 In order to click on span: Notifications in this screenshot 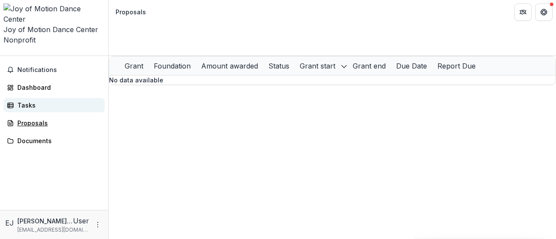, I will do `click(59, 70)`.